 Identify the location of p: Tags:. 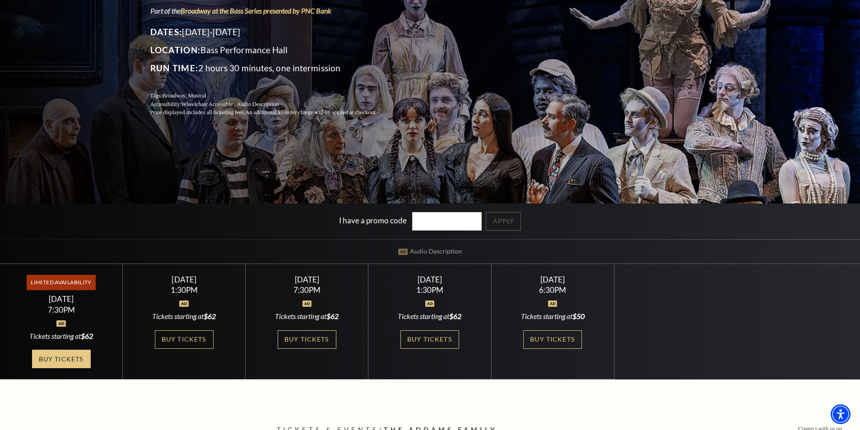
(275, 96).